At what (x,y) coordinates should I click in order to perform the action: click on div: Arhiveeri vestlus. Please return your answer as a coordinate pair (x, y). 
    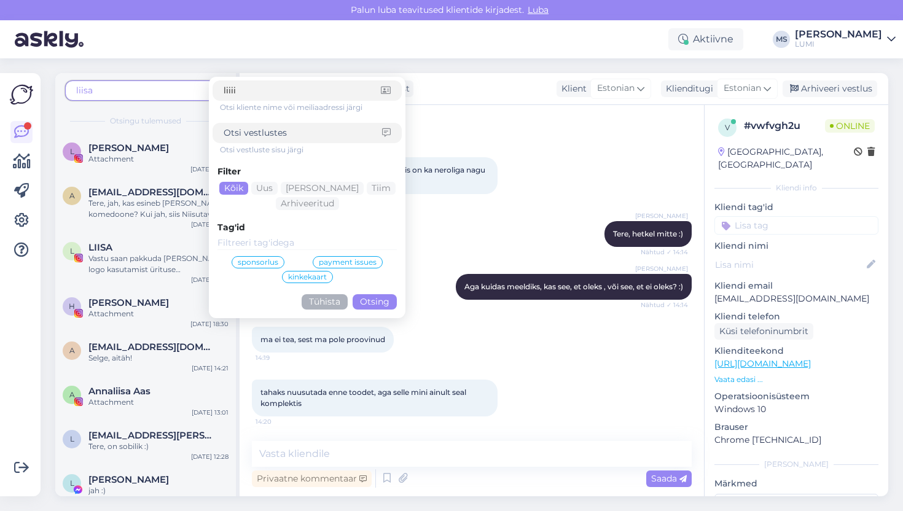
    Looking at the image, I should click on (829, 88).